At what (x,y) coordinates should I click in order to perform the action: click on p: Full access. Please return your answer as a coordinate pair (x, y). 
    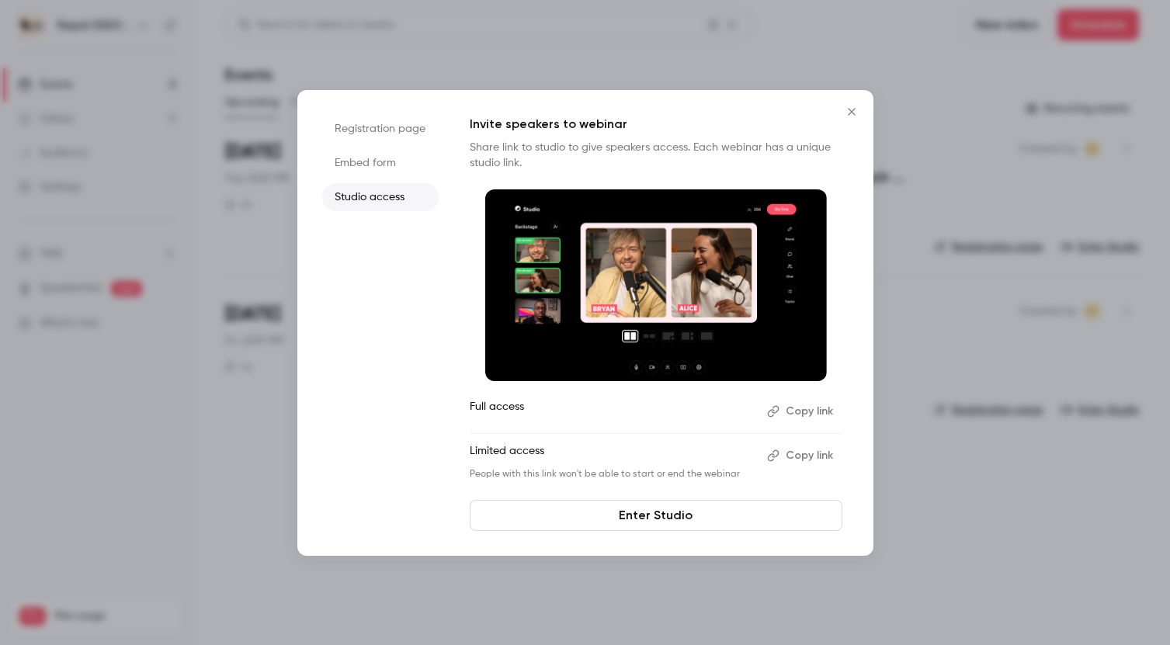
    Looking at the image, I should click on (612, 411).